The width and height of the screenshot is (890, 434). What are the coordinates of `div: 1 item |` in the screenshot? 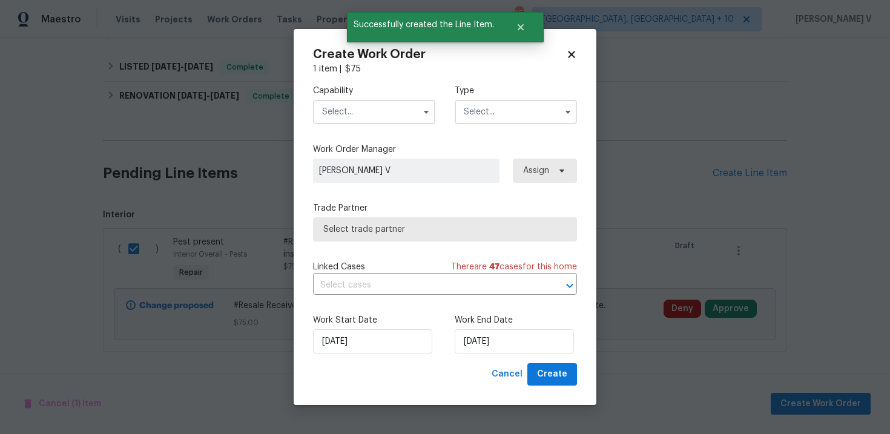 It's located at (445, 69).